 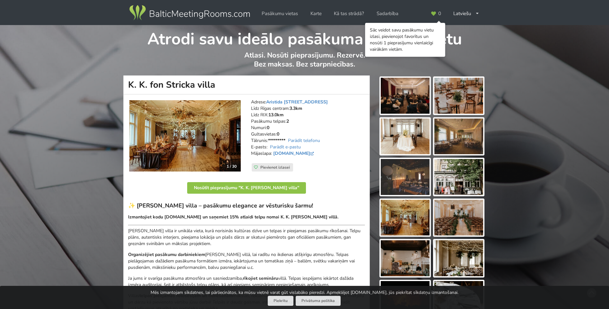 I want to click on div: Latviešu, so click(x=466, y=13).